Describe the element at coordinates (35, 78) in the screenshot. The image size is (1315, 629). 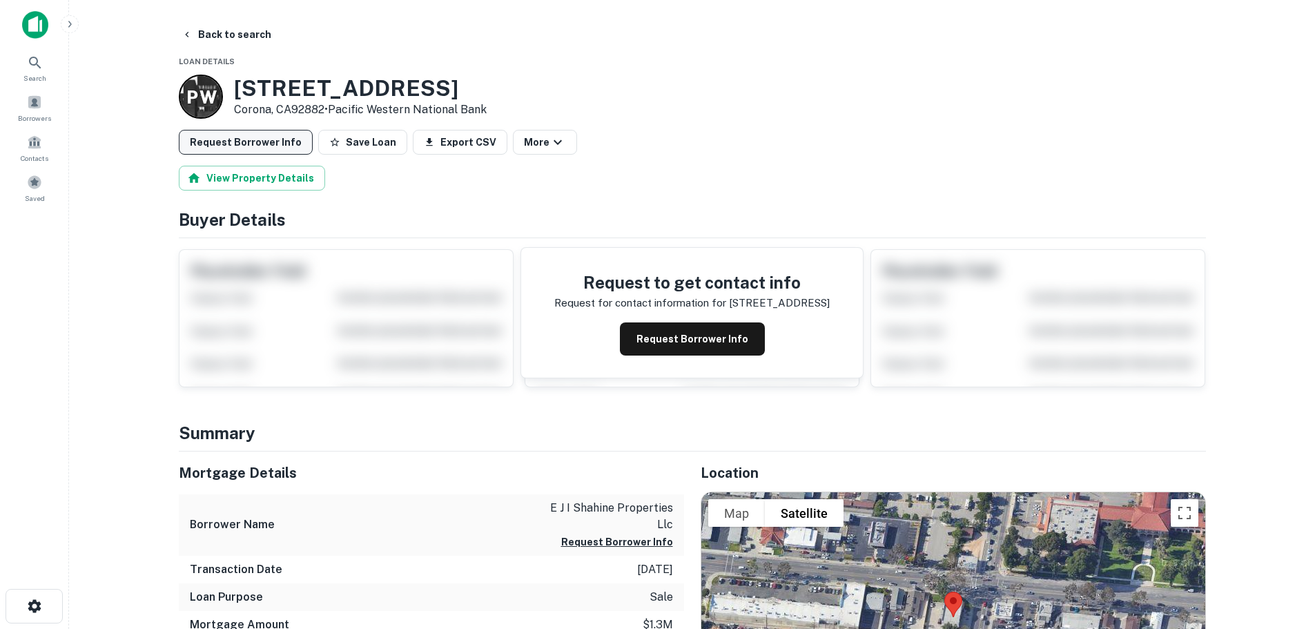
I see `span: Search` at that location.